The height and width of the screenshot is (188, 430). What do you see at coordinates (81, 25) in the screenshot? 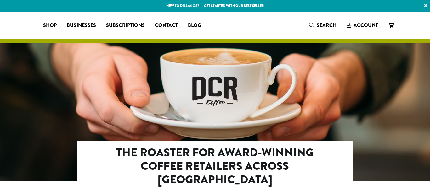
I see `span: Businesses` at bounding box center [81, 25].